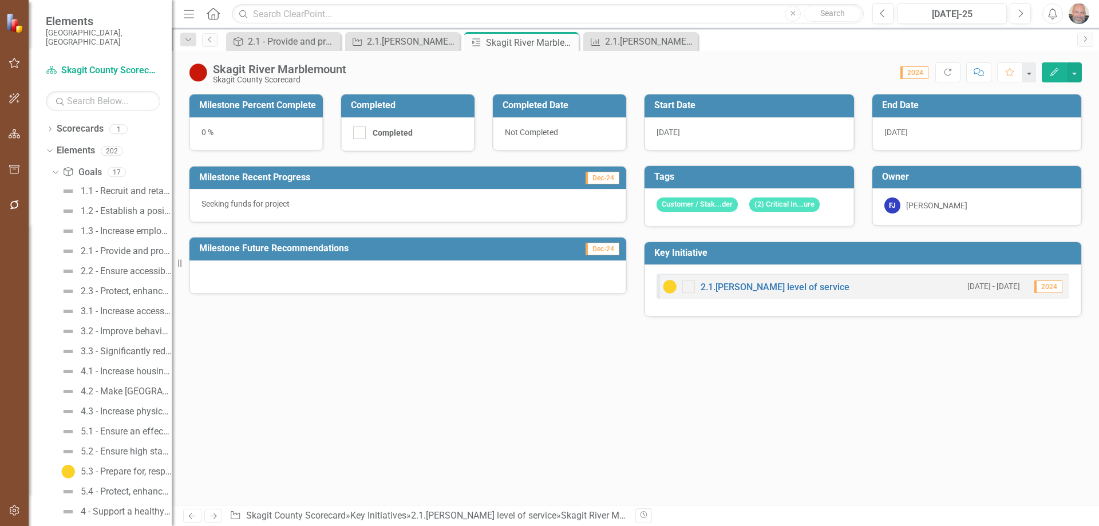  What do you see at coordinates (115, 271) in the screenshot?
I see `a: 2.2 - Ensure accessible and safe county facilities.` at bounding box center [115, 271].